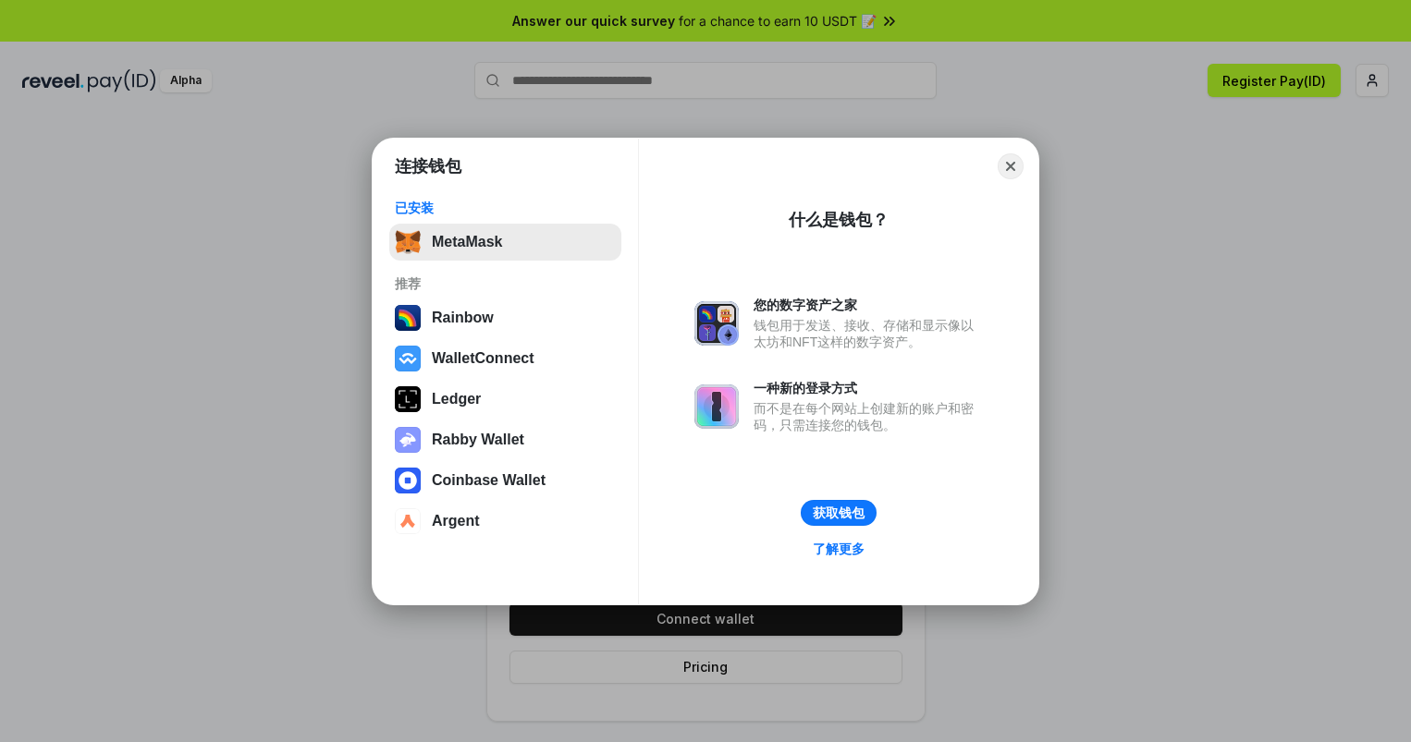  Describe the element at coordinates (868, 334) in the screenshot. I see `div: 钱包用于发送、接收、存储和显示像以太坊和NFT这样的数字资产。` at that location.